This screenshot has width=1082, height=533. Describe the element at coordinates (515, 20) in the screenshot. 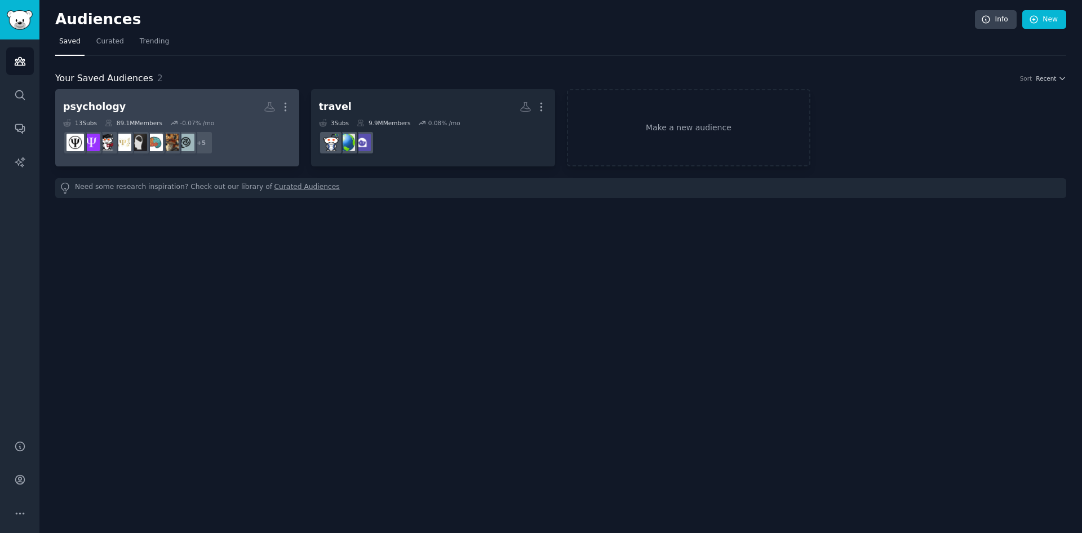

I see `h2: Audiences` at that location.